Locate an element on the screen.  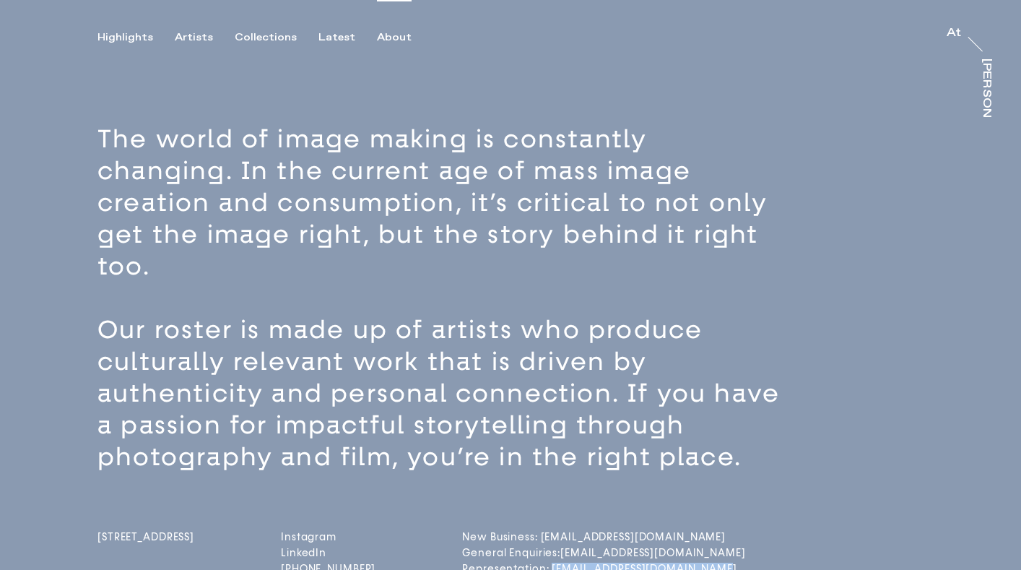
button: Latest is located at coordinates (347, 38).